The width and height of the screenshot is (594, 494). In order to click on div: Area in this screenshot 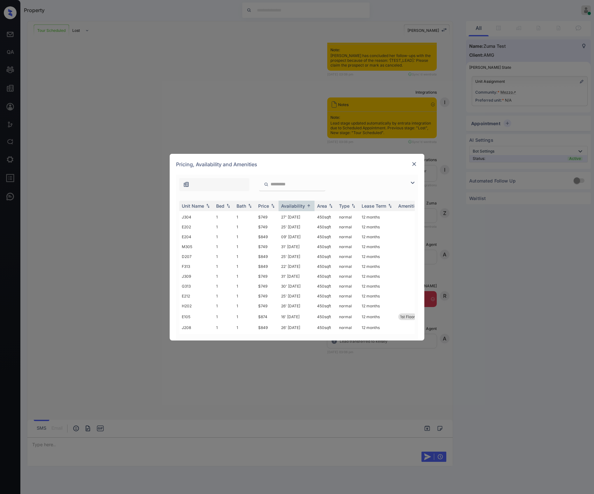, I will do `click(322, 206)`.